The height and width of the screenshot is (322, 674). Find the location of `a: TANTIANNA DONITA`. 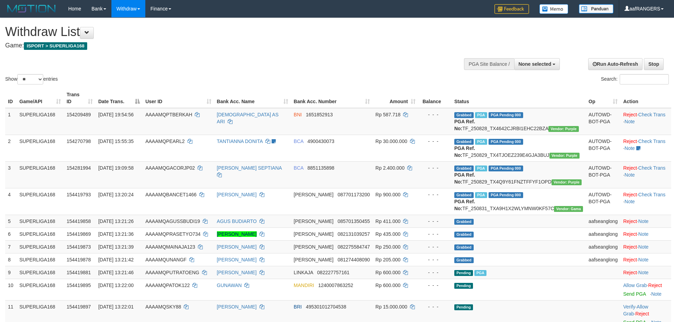

a: TANTIANNA DONITA is located at coordinates (240, 141).